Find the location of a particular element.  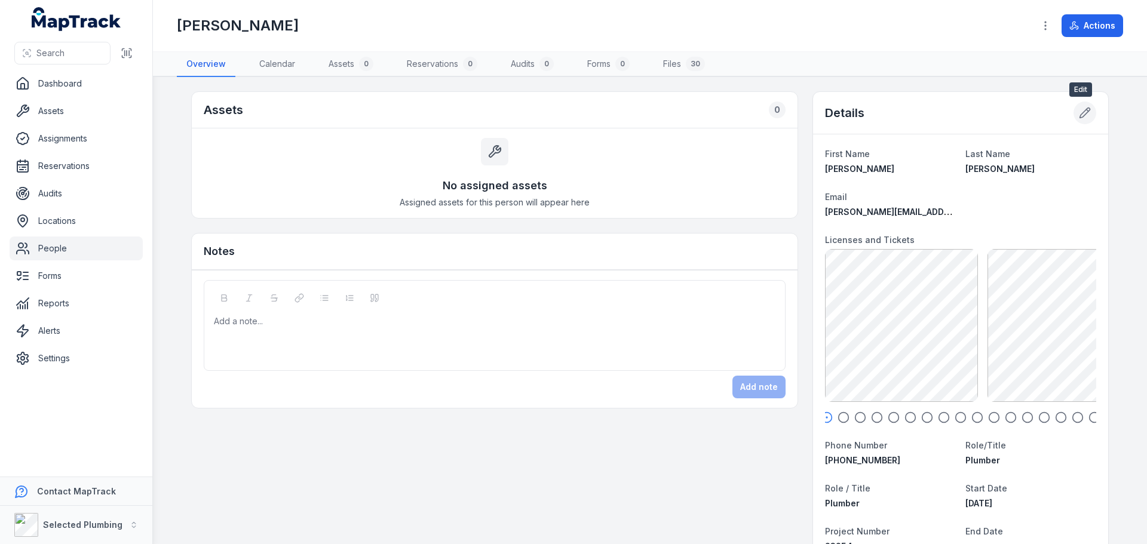

a: Files30 is located at coordinates (684, 65).